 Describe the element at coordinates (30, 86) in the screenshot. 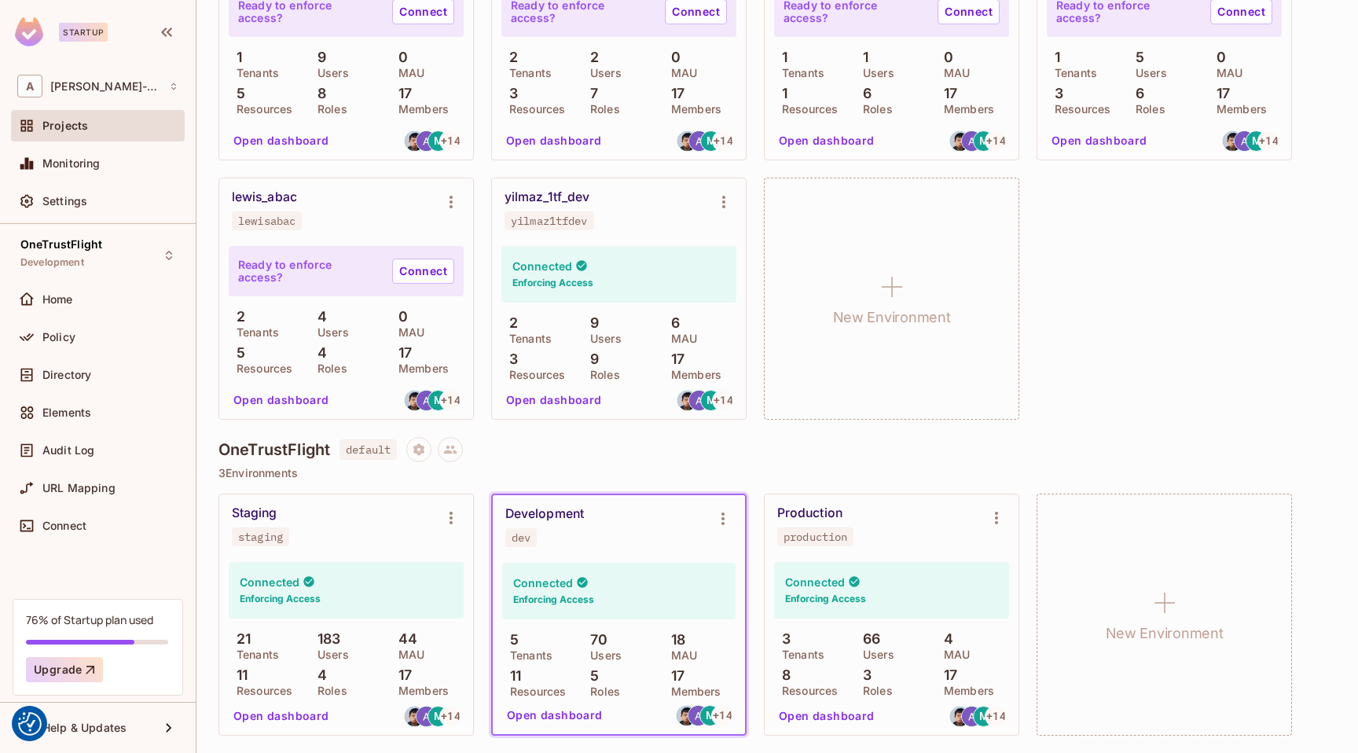

I see `span: A` at that location.